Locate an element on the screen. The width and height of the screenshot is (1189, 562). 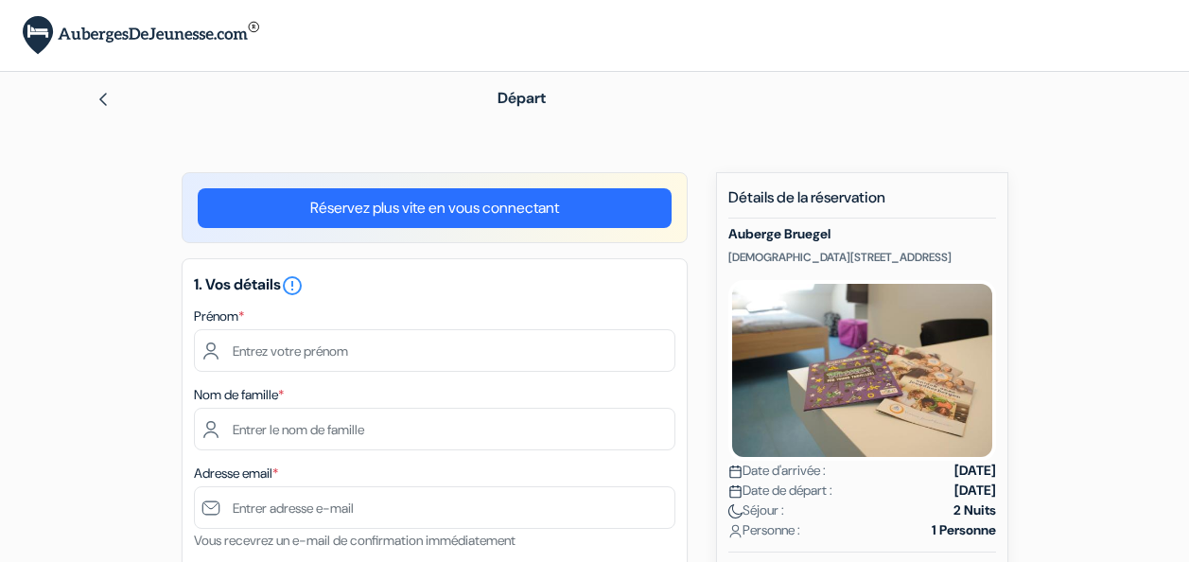
label: Prénom is located at coordinates (219, 316).